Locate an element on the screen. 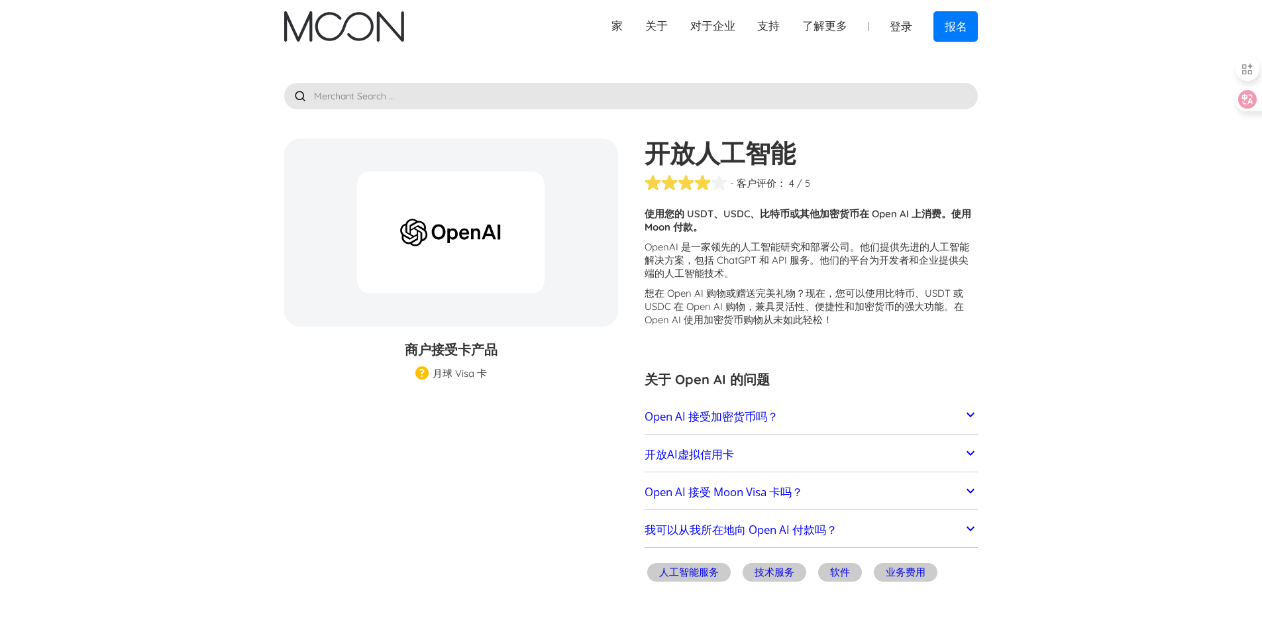 This screenshot has width=1262, height=626. font: - 客户评价： is located at coordinates (758, 183).